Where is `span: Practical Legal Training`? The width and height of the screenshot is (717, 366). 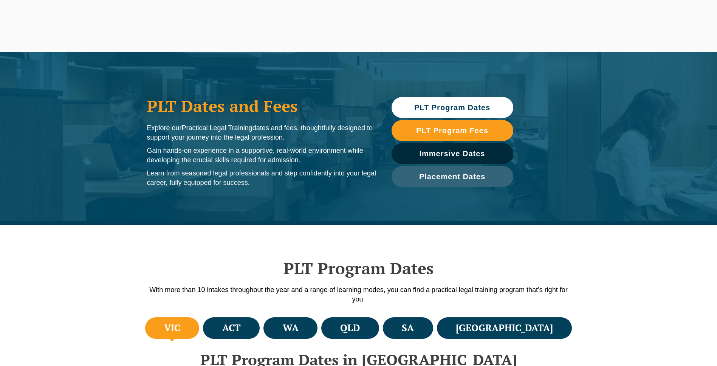
span: Practical Legal Training is located at coordinates (217, 128).